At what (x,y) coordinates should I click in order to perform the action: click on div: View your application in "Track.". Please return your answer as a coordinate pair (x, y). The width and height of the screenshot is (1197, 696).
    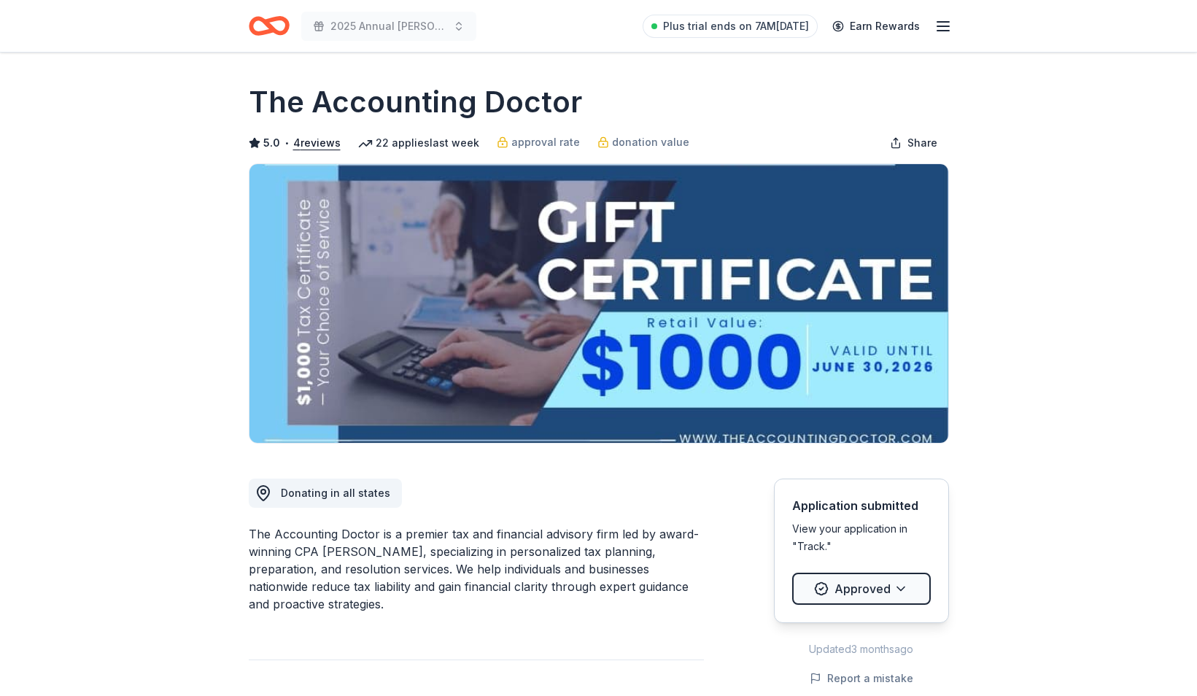
    Looking at the image, I should click on (861, 537).